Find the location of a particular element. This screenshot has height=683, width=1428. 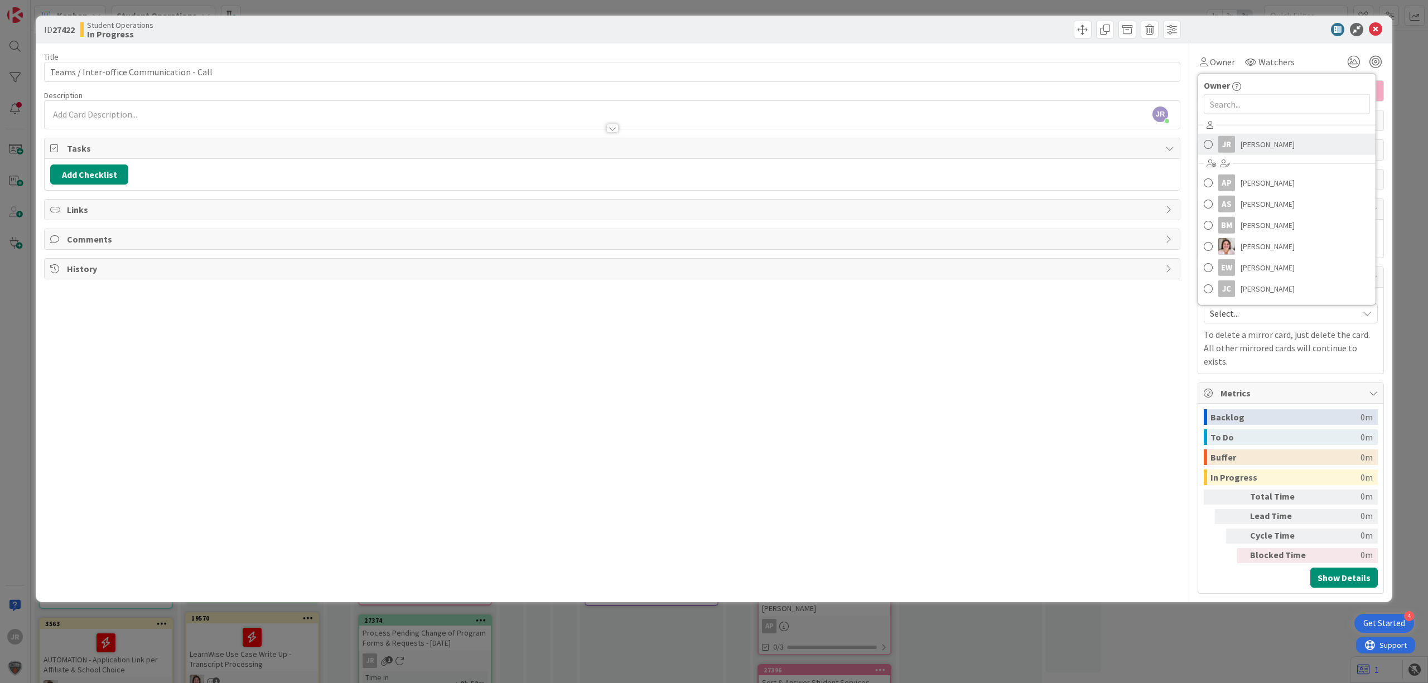

div: Get Started is located at coordinates (1384, 624).